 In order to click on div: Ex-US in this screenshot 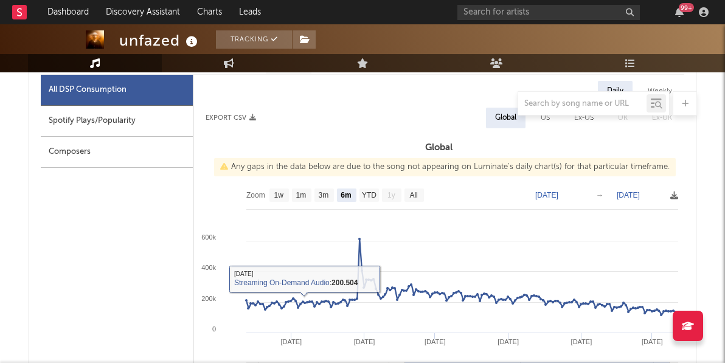, I will do `click(583, 118)`.